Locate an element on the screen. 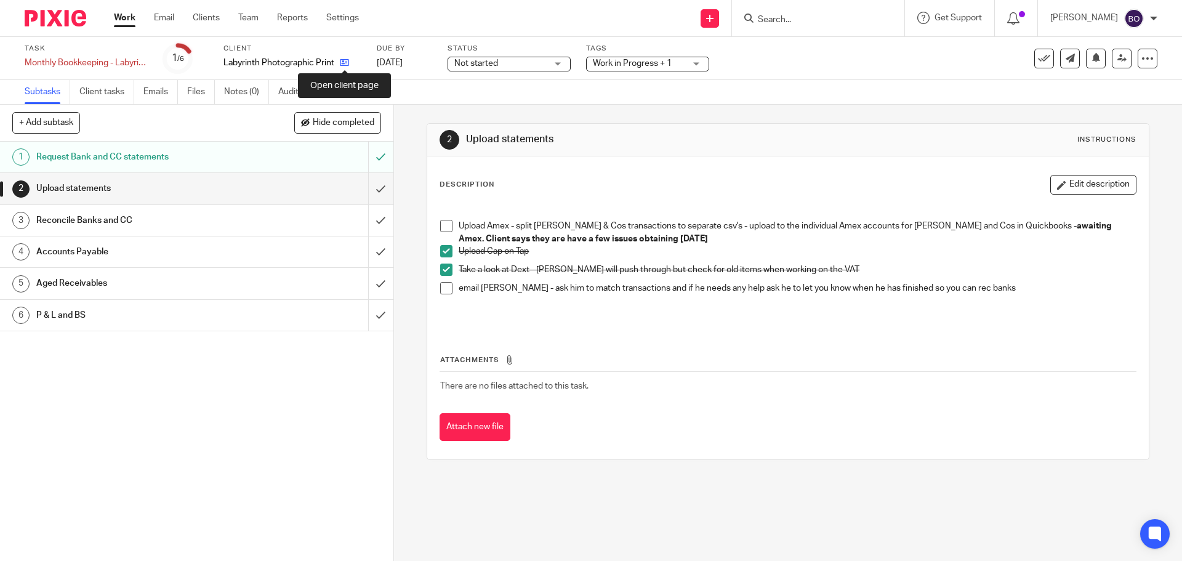  a: Subtasks is located at coordinates (47, 92).